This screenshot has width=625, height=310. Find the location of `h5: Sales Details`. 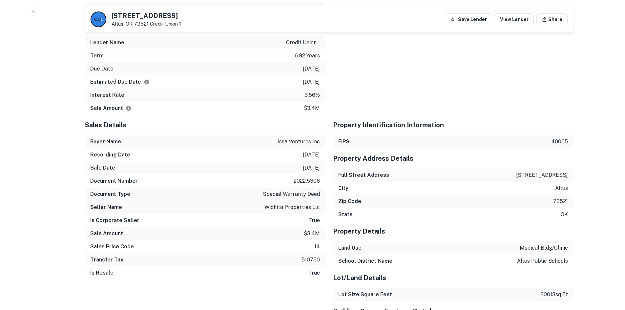

h5: Sales Details is located at coordinates (205, 125).